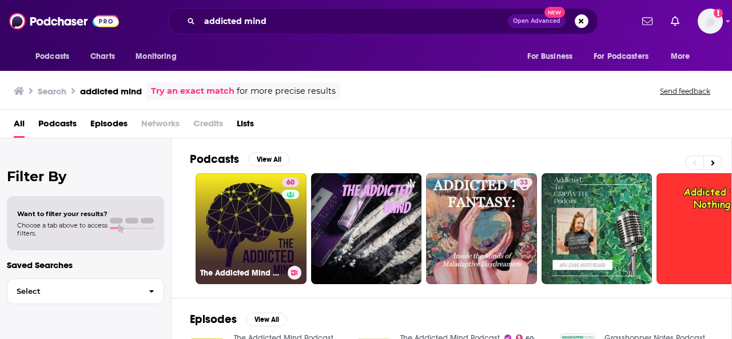  What do you see at coordinates (208, 126) in the screenshot?
I see `span: Credits` at bounding box center [208, 126].